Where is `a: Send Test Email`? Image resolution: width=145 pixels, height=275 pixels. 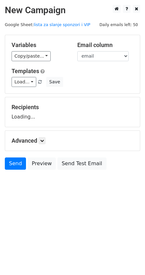 a: Send Test Email is located at coordinates (82, 163).